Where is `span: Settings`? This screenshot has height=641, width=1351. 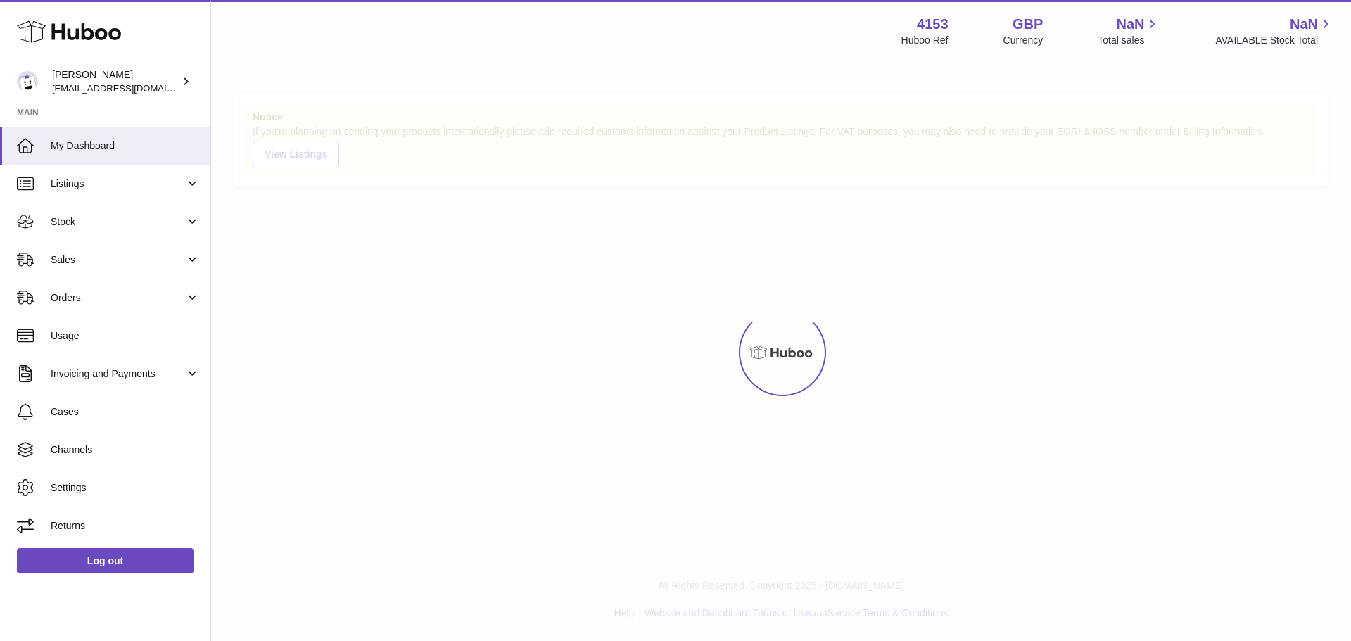
span: Settings is located at coordinates (125, 488).